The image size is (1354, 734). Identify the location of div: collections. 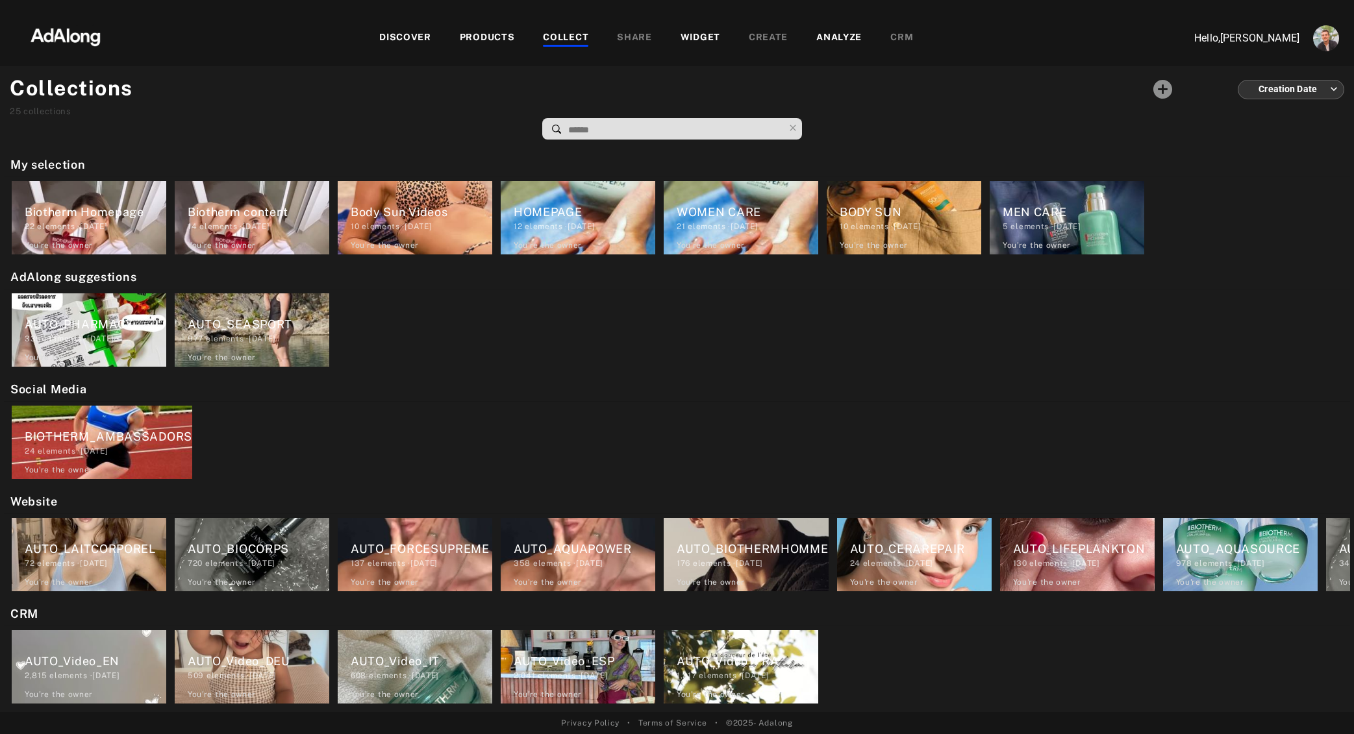
(71, 112).